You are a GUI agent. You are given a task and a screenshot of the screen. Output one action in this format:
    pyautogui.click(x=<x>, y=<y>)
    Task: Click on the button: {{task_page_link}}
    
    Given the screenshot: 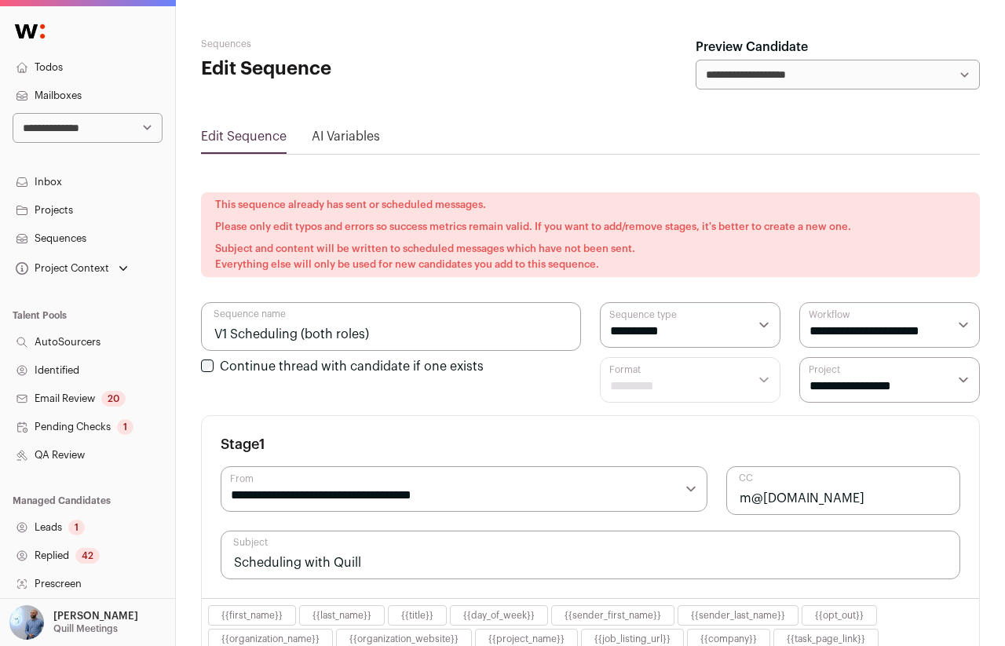 What is the action you would take?
    pyautogui.click(x=826, y=639)
    